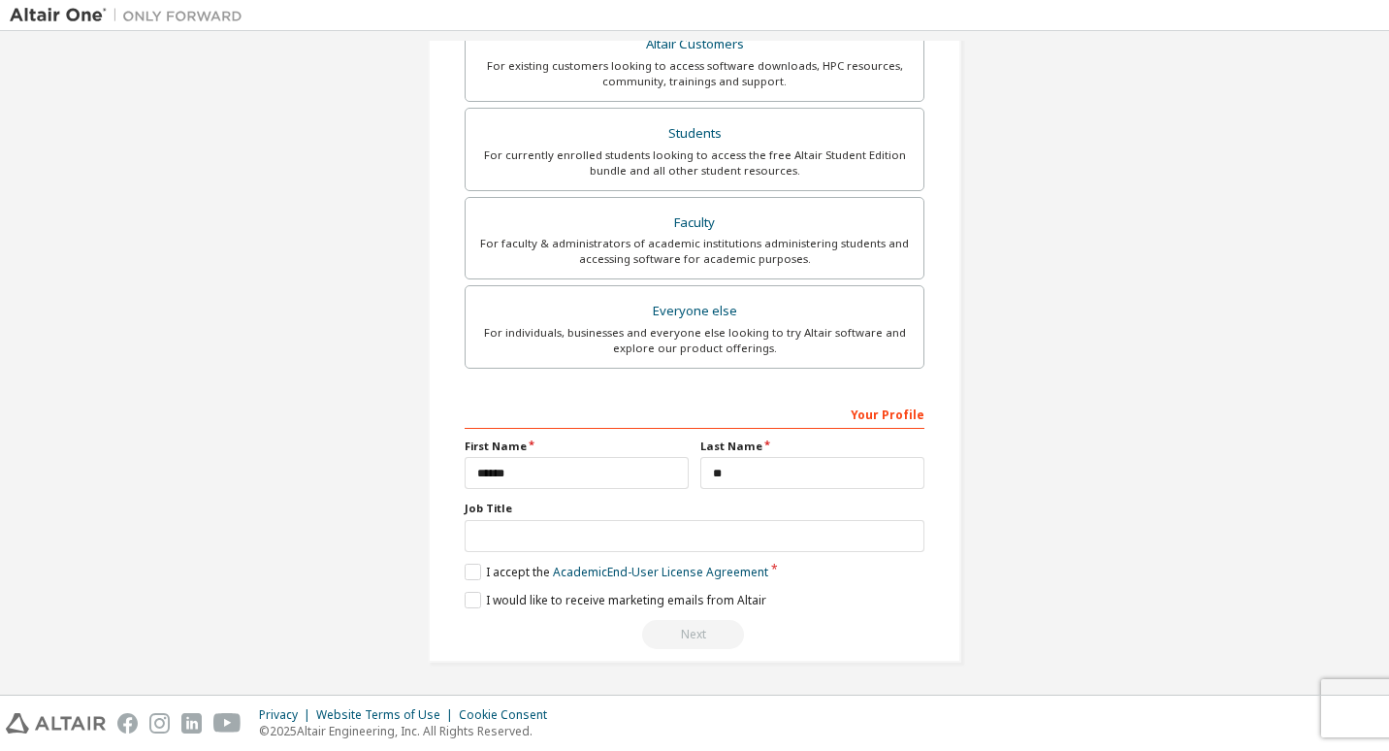 This screenshot has width=1389, height=751. Describe the element at coordinates (576, 446) in the screenshot. I see `label: First Name` at that location.